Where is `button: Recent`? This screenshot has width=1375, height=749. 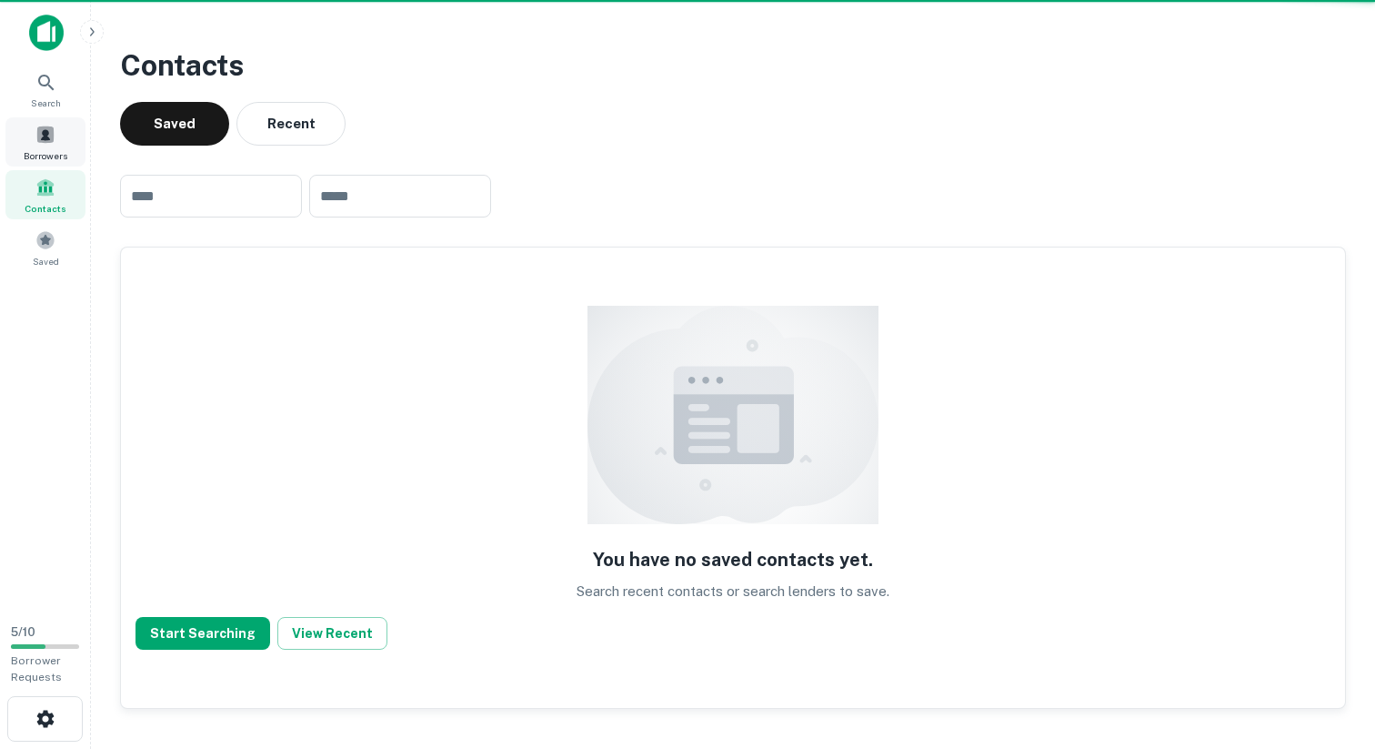 button: Recent is located at coordinates (291, 124).